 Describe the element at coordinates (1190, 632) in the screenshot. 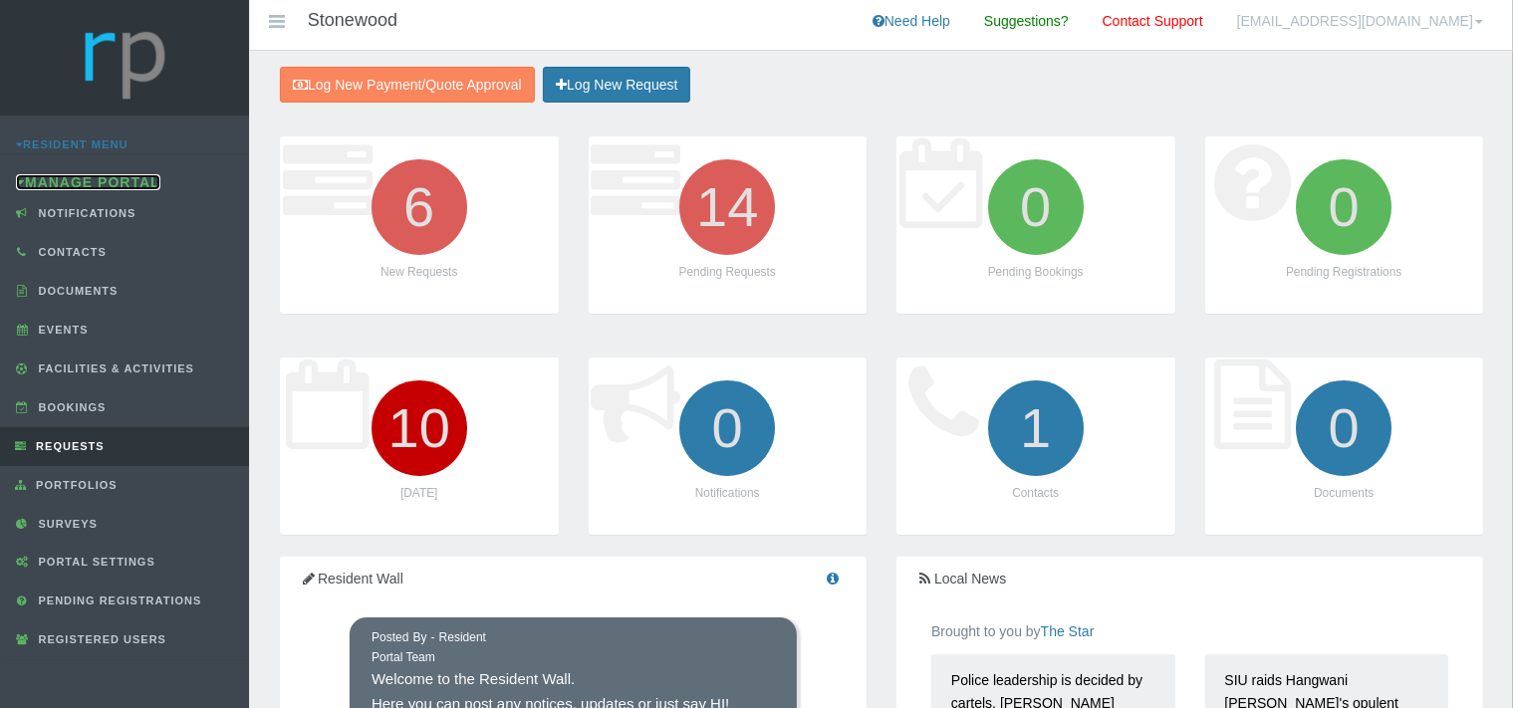

I see `p: Brought to you by` at that location.